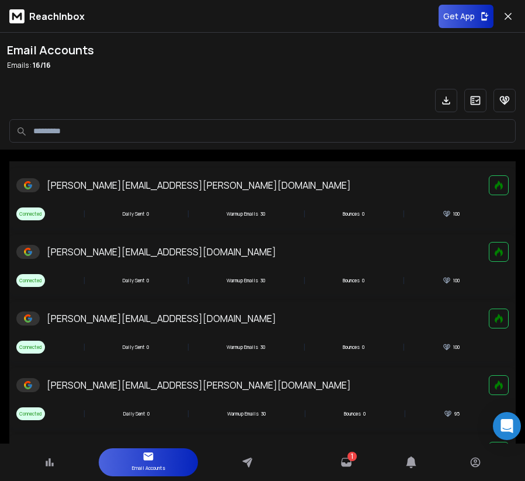 The height and width of the screenshot is (481, 525). Describe the element at coordinates (50, 50) in the screenshot. I see `h1: Email Accounts` at that location.